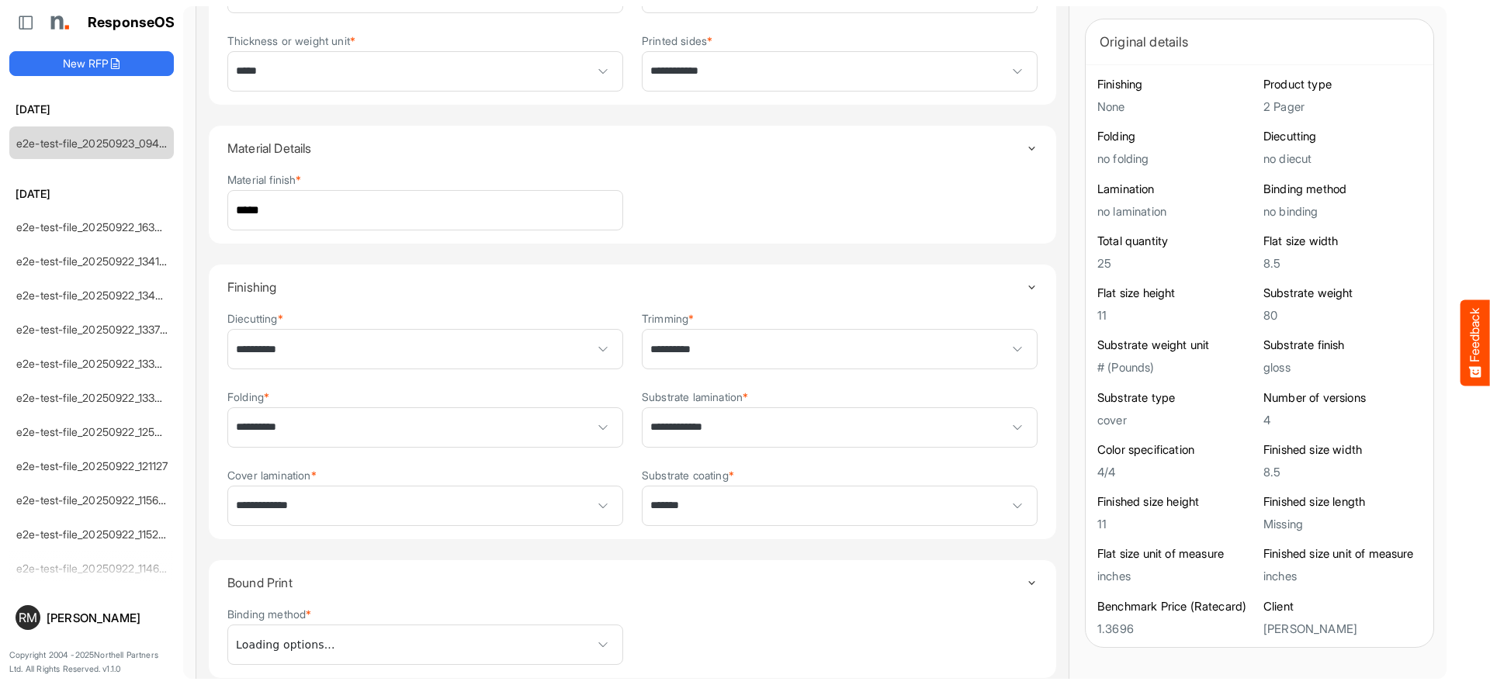  Describe the element at coordinates (1259, 42) in the screenshot. I see `div: Original details` at that location.